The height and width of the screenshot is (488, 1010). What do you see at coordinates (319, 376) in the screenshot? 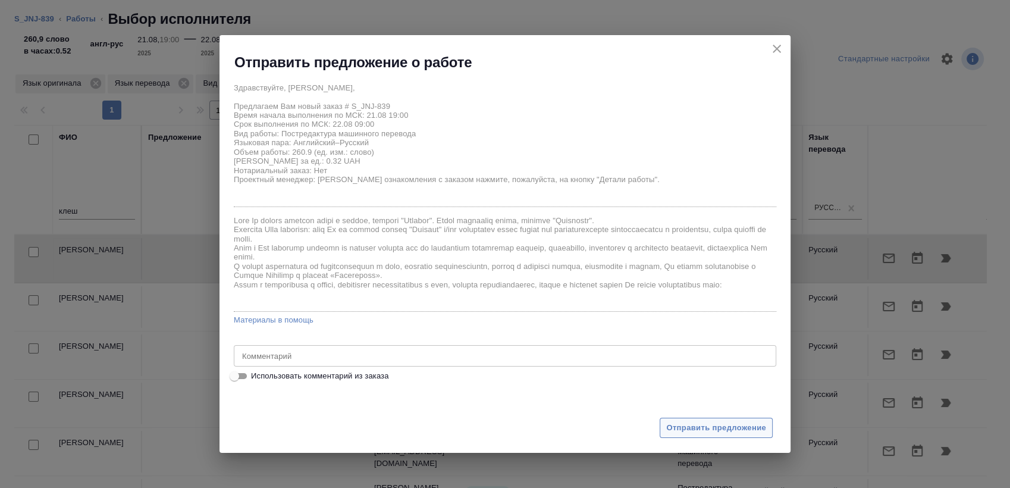
I see `span: Использовать комментарий из заказа` at bounding box center [319, 376].